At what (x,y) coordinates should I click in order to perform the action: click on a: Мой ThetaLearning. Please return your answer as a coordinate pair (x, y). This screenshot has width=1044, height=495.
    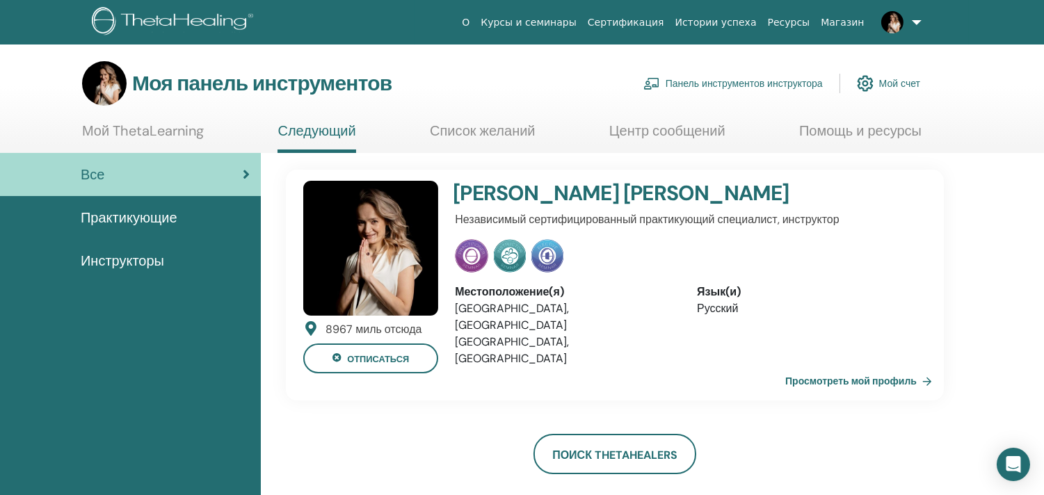
    Looking at the image, I should click on (143, 136).